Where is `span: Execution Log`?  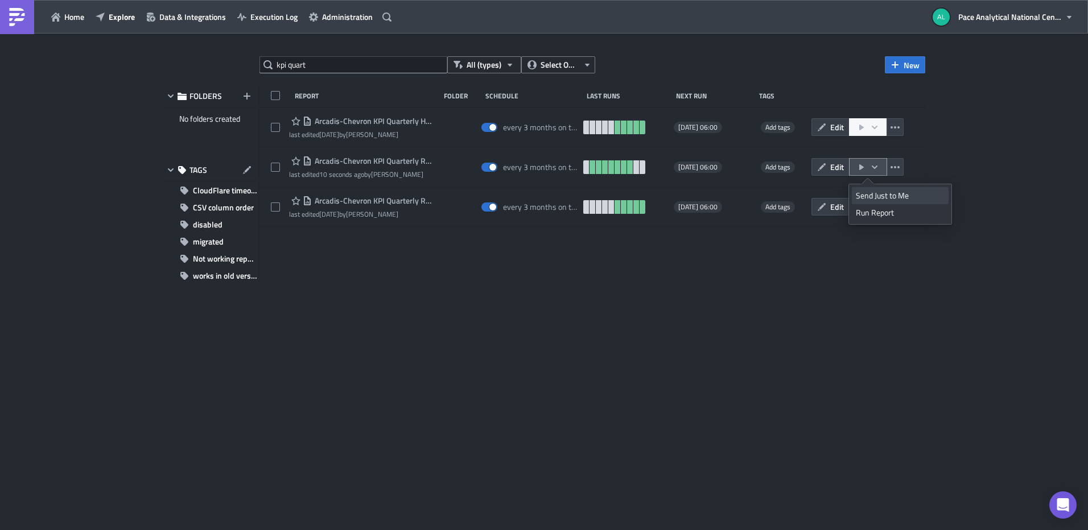
span: Execution Log is located at coordinates (274, 16).